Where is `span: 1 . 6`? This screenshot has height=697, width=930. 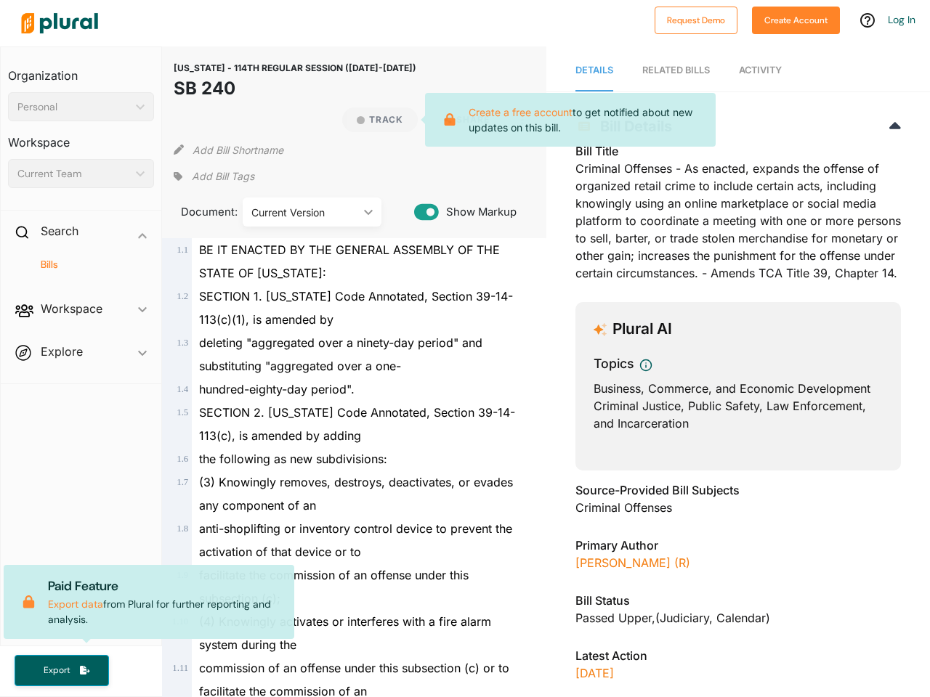
span: 1 . 6 is located at coordinates (182, 459).